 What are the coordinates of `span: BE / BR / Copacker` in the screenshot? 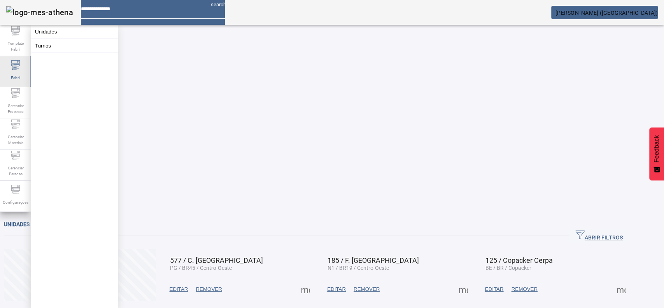 It's located at (508, 268).